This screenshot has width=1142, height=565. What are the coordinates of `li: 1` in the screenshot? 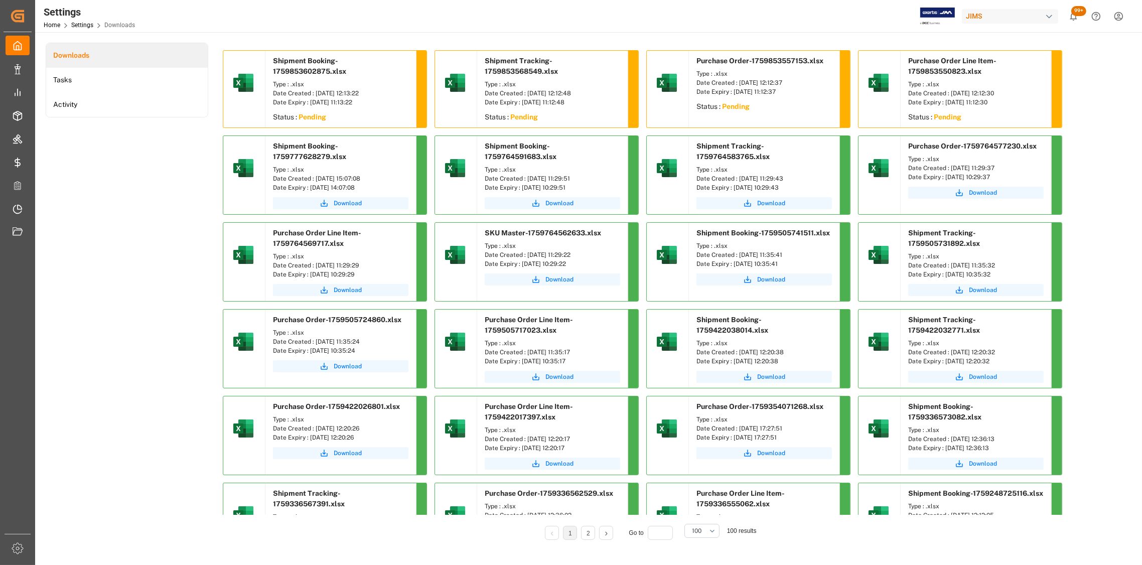 It's located at (570, 533).